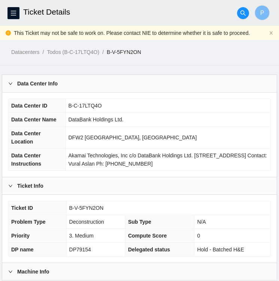 The width and height of the screenshot is (279, 281). What do you see at coordinates (243, 13) in the screenshot?
I see `span: search` at bounding box center [243, 13].